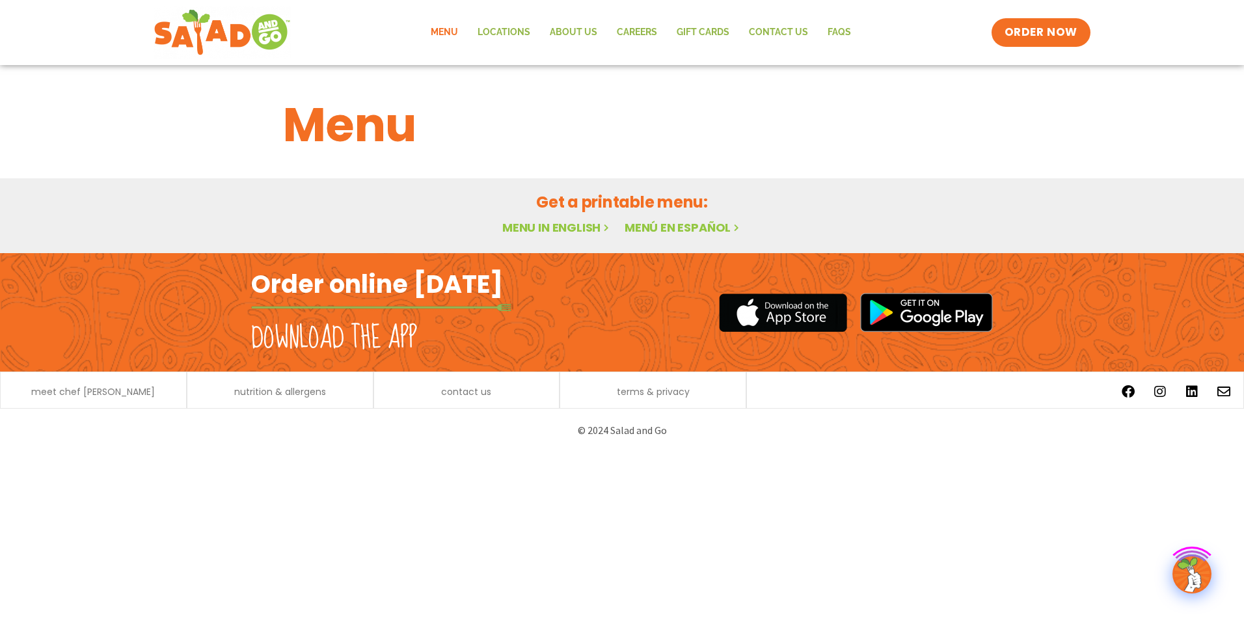  Describe the element at coordinates (637, 33) in the screenshot. I see `a: Careers` at that location.